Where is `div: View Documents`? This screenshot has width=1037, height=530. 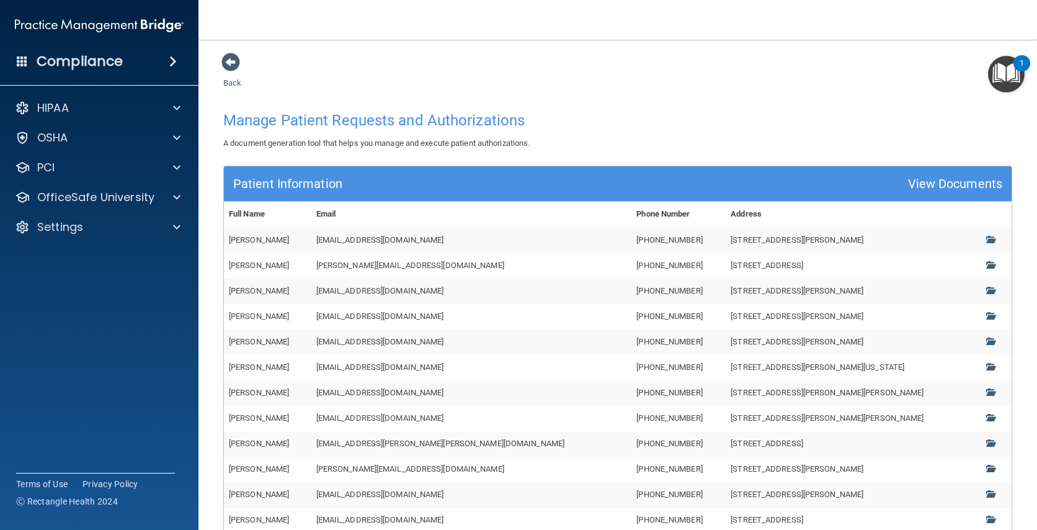
div: View Documents is located at coordinates (955, 184).